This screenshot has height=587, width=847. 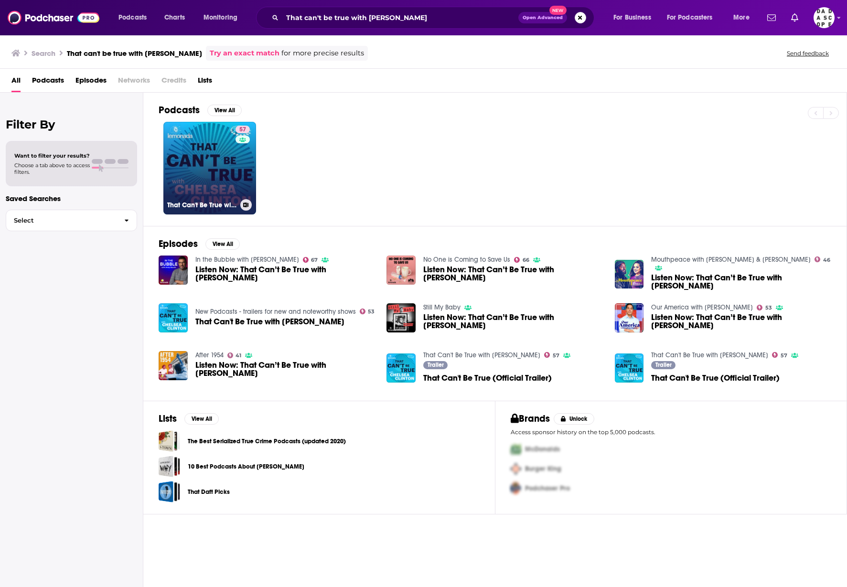 I want to click on a: Show notifications dropdown, so click(x=771, y=18).